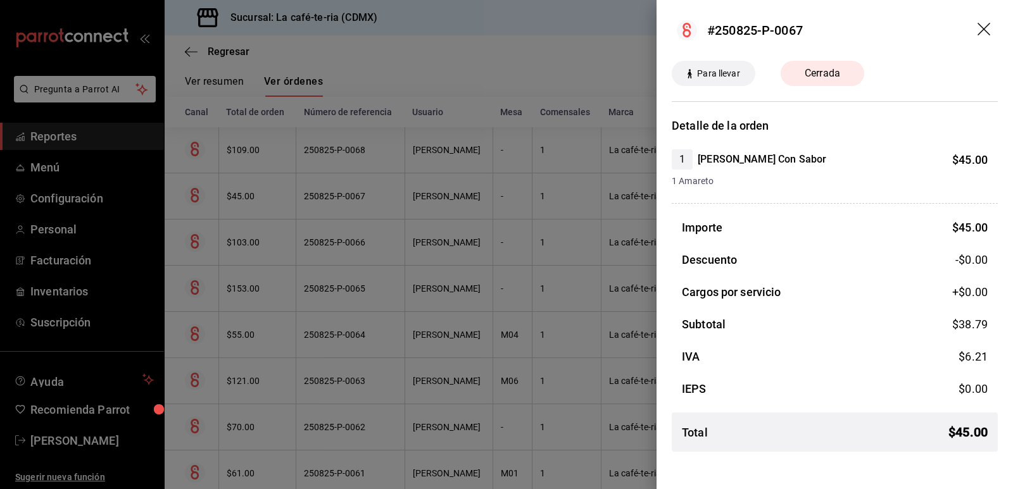 The width and height of the screenshot is (1013, 489). Describe the element at coordinates (970, 292) in the screenshot. I see `span: +$ 0.00` at that location.